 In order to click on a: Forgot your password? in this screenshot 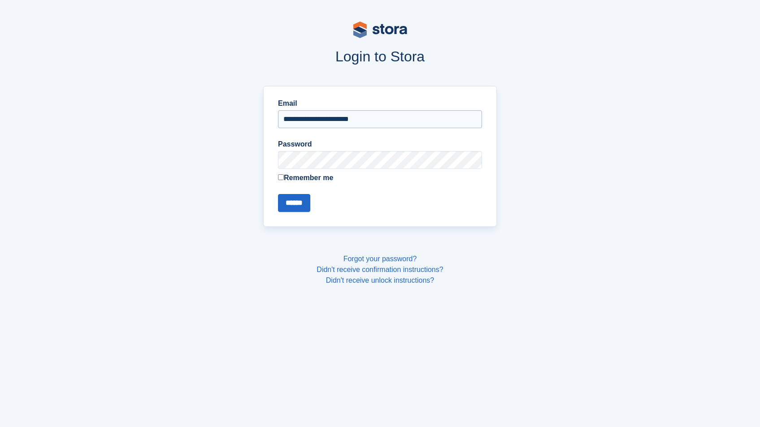, I will do `click(380, 259)`.